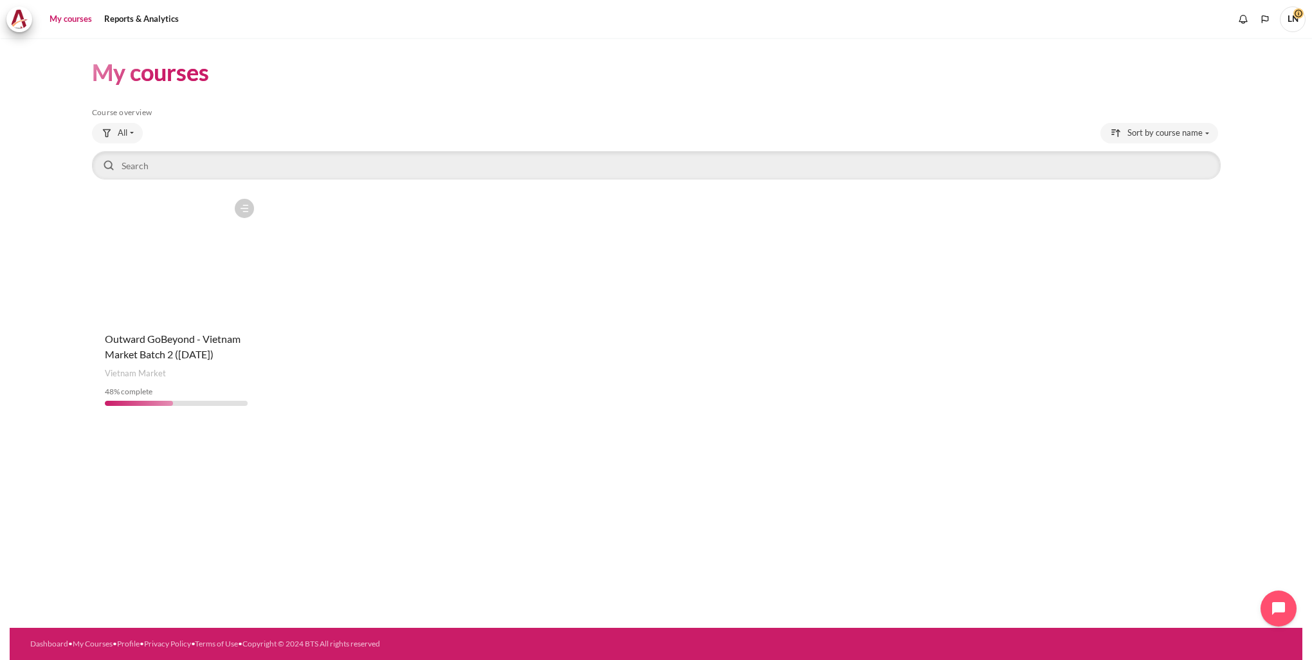 This screenshot has width=1312, height=660. Describe the element at coordinates (1164, 133) in the screenshot. I see `span: Sort by course name` at that location.